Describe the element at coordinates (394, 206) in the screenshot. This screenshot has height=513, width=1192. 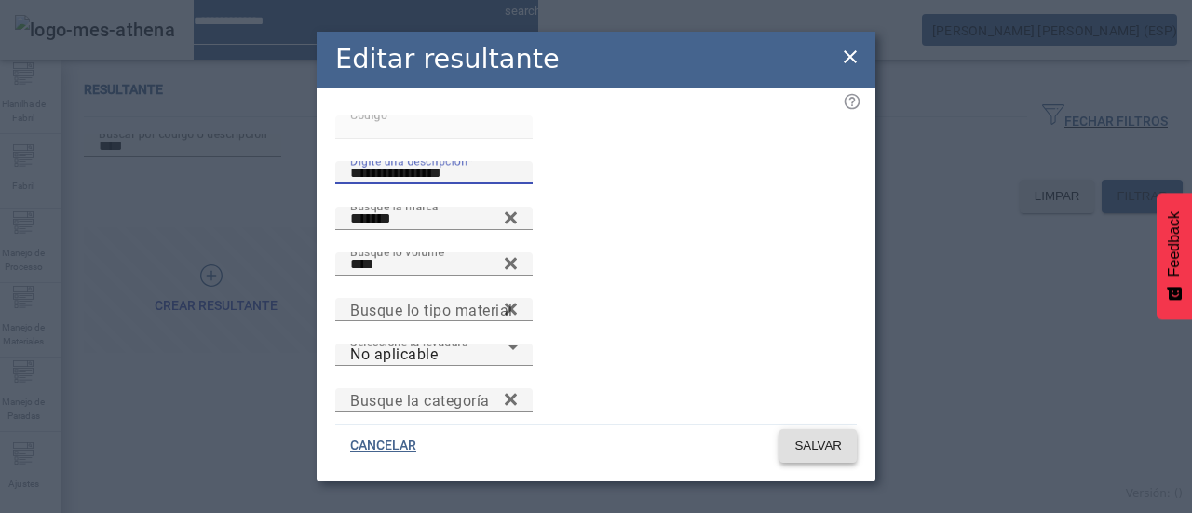
I see `mat-label: Busque la marca` at that location.